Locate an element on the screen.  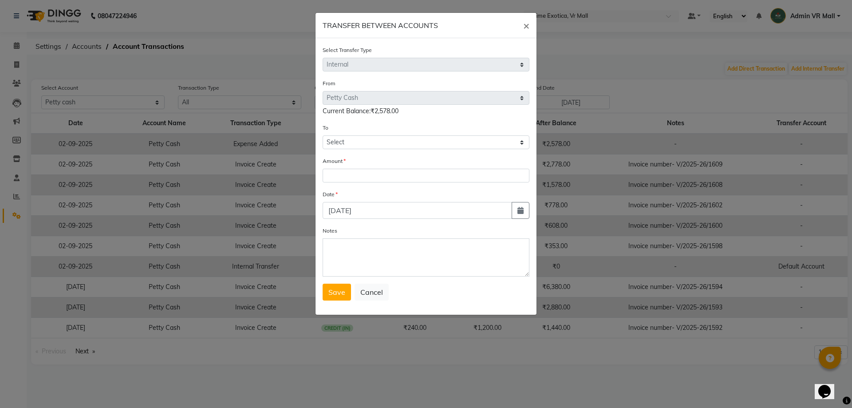
button: Save is located at coordinates (337, 292).